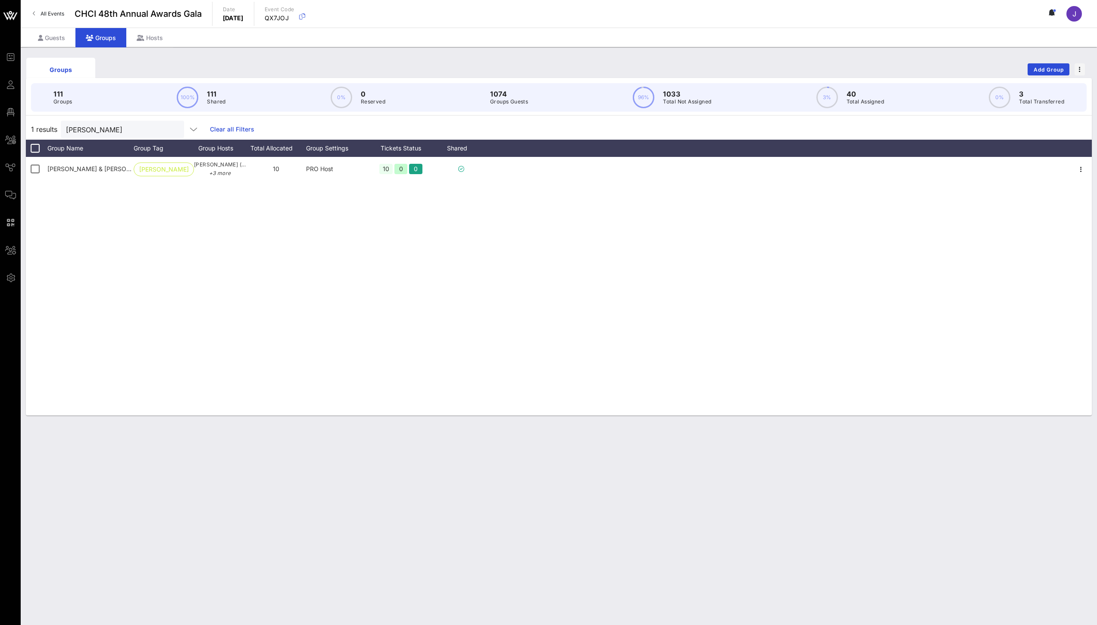 This screenshot has width=1097, height=625. Describe the element at coordinates (48, 14) in the screenshot. I see `a: All Events` at that location.